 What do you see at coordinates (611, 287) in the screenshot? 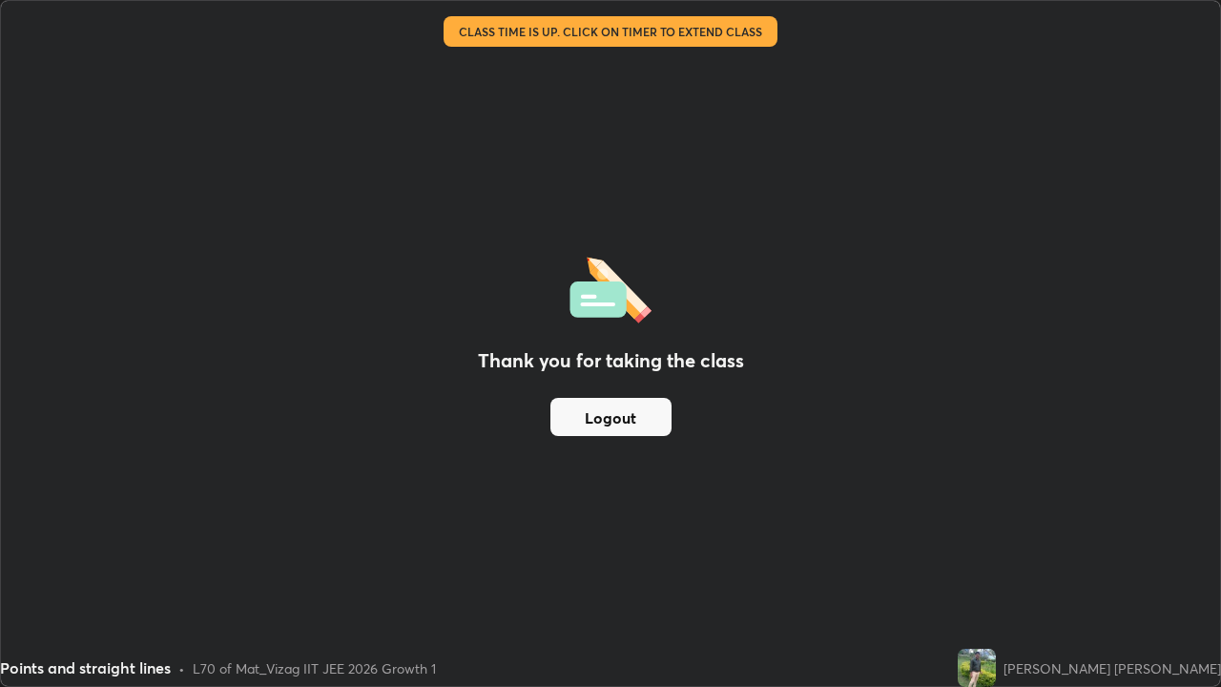
I see `img: offlineFeedback.1438e8b3.svg` at bounding box center [611, 287].